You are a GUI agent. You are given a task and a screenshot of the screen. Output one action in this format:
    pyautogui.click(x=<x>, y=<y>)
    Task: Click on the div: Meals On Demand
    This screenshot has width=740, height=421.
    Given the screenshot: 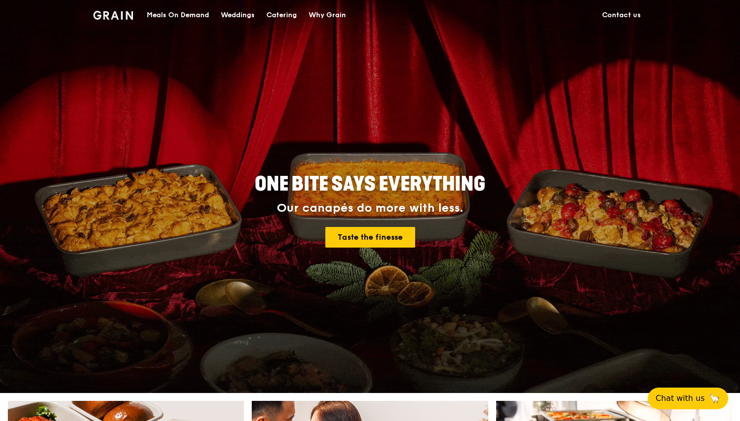 What is the action you would take?
    pyautogui.click(x=178, y=15)
    